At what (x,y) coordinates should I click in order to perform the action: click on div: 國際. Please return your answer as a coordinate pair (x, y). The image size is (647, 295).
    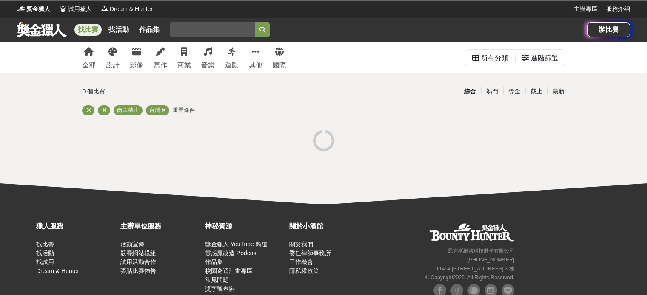
    Looking at the image, I should click on (279, 65).